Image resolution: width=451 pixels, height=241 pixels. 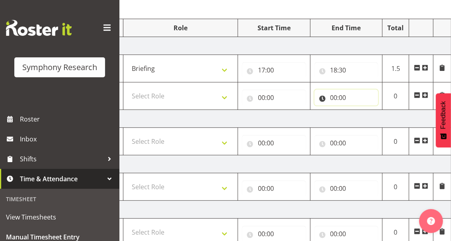 What do you see at coordinates (443, 115) in the screenshot?
I see `span: Feedback` at bounding box center [443, 115].